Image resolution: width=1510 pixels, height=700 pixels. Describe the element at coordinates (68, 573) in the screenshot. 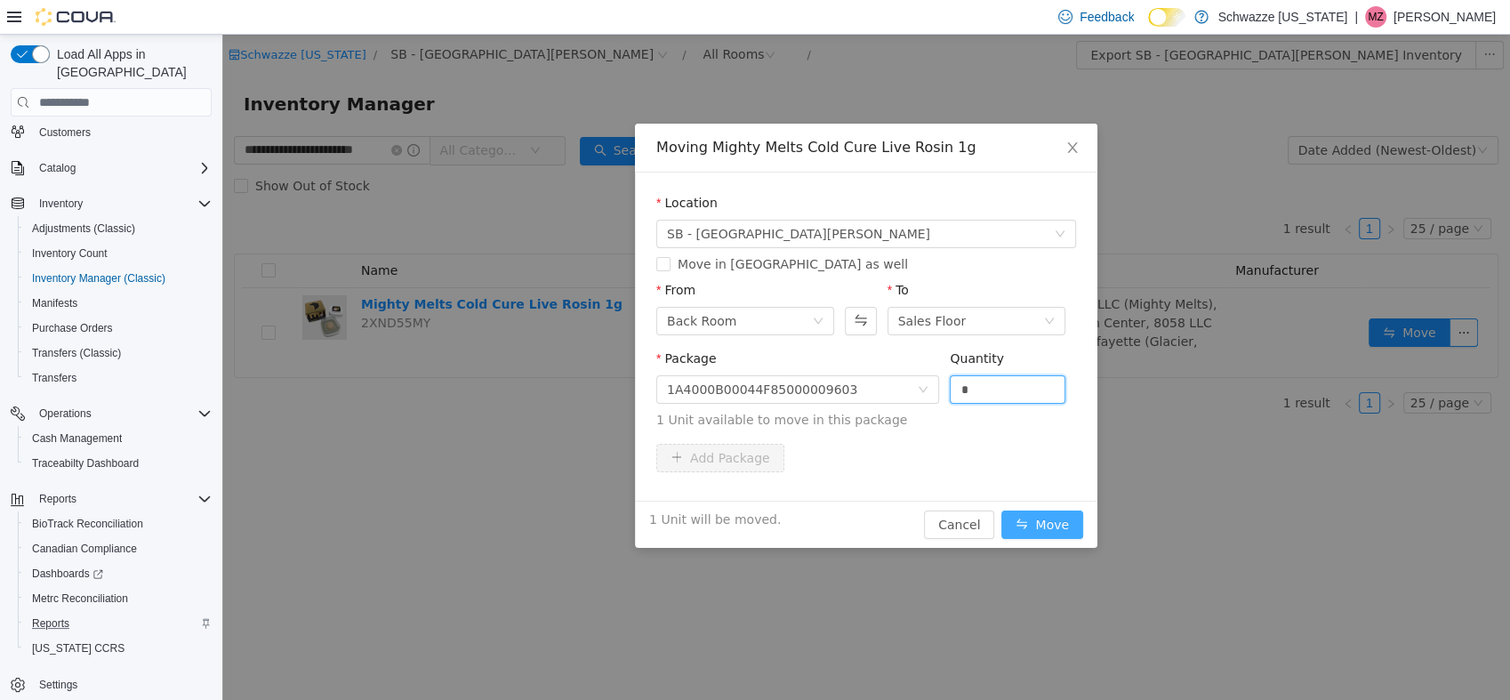

I see `a: Dashboards` at that location.